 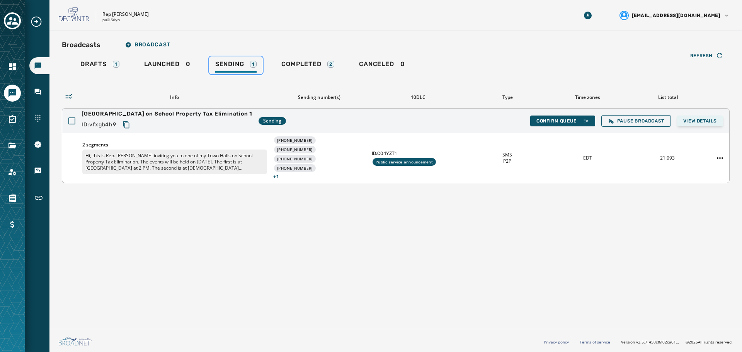 I want to click on p: pu2l56yn, so click(x=111, y=20).